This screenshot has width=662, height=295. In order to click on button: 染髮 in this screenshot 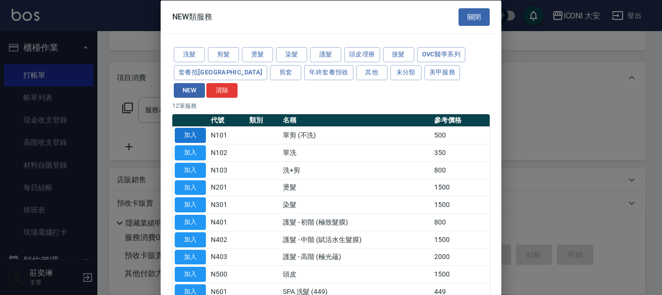, I will do `click(292, 55)`.